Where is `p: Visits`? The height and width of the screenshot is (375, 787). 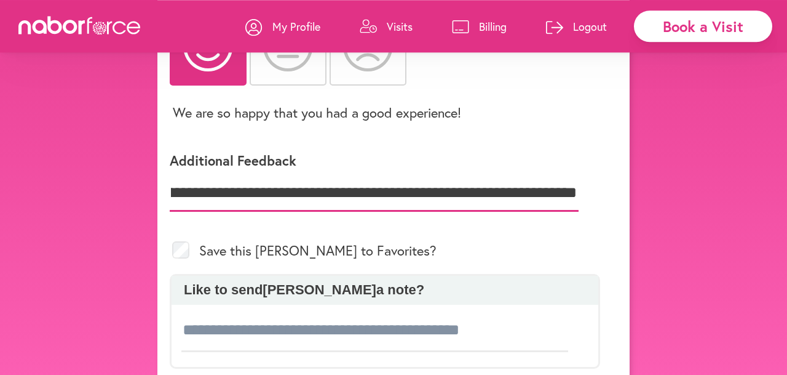 p: Visits is located at coordinates (400, 26).